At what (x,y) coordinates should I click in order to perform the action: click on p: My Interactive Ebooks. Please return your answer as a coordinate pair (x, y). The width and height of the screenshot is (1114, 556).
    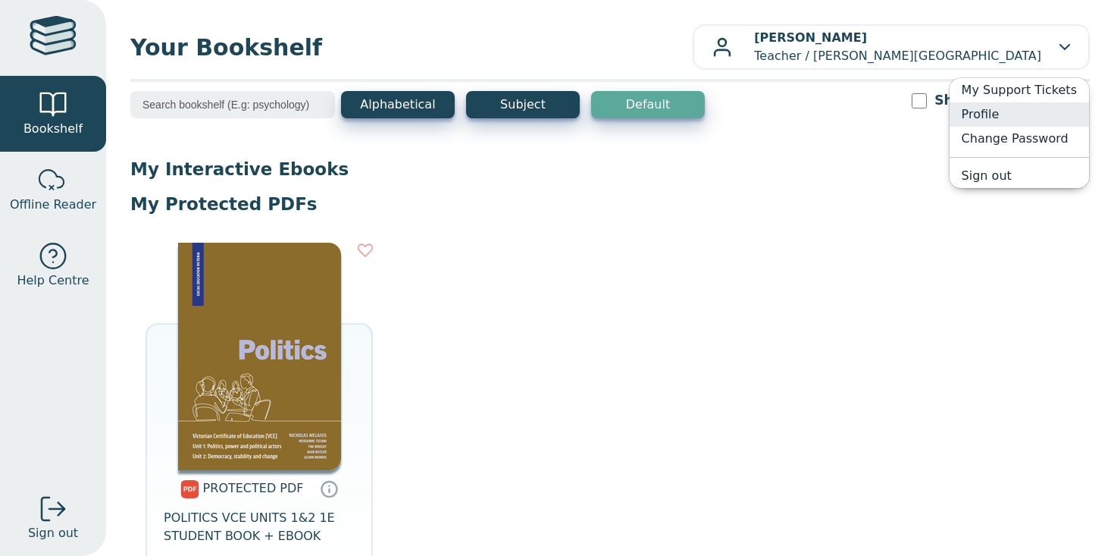
    Looking at the image, I should click on (610, 169).